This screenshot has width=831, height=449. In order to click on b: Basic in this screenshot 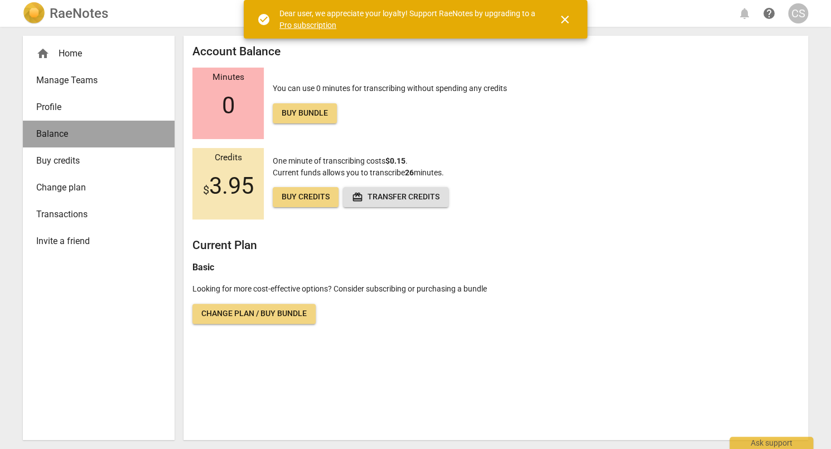, I will do `click(203, 267)`.